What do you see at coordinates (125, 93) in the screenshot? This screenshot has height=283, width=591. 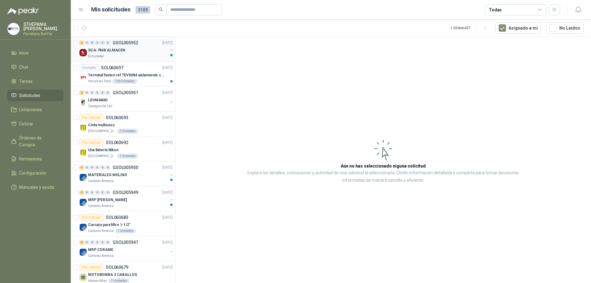 I see `p: GSOL005951` at bounding box center [125, 93].